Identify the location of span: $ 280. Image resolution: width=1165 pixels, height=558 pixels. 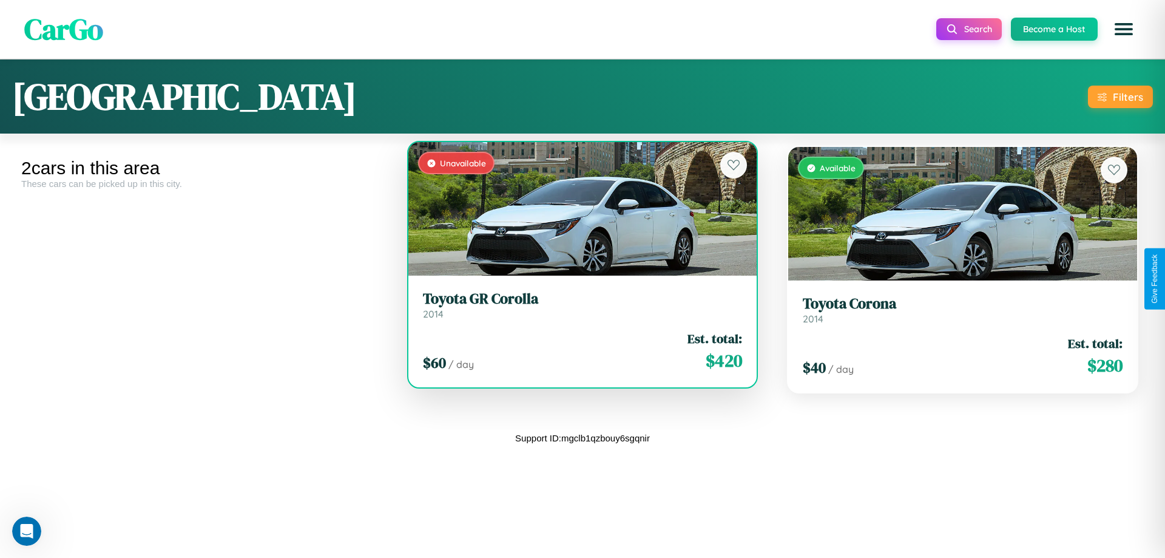
(1105, 365).